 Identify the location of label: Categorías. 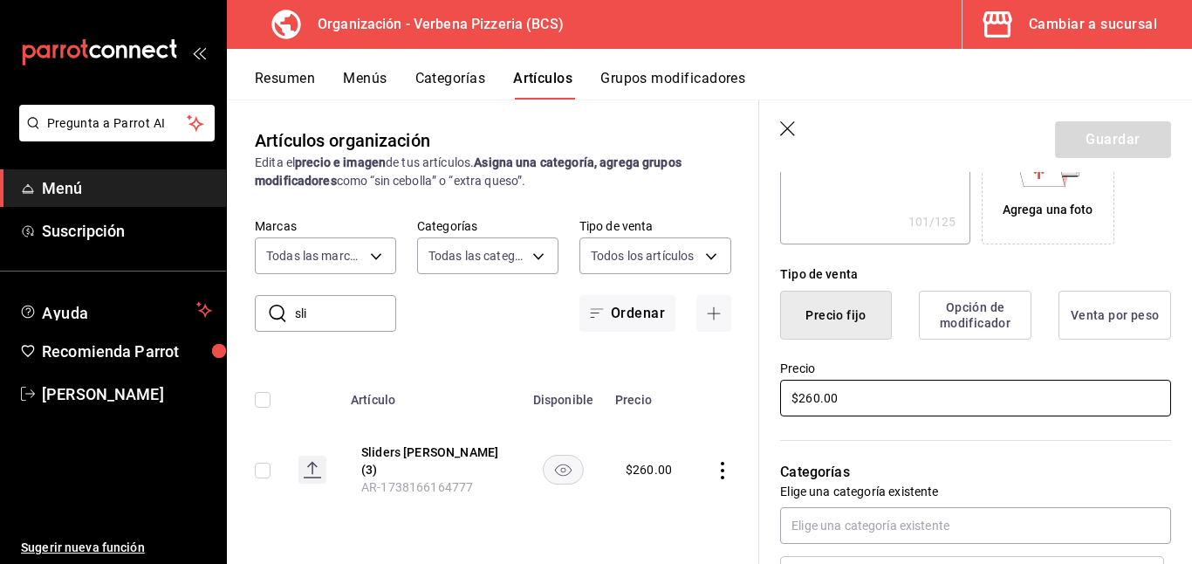
(488, 226).